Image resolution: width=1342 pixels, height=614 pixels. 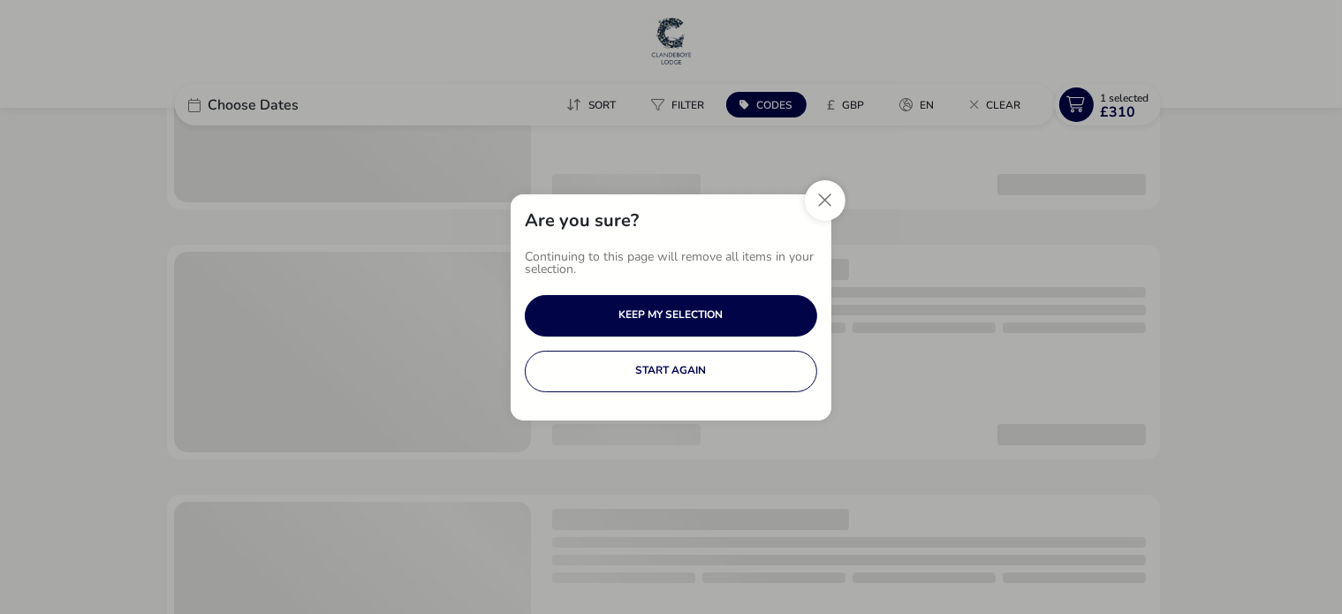 I want to click on button: START AGAIN, so click(x=671, y=371).